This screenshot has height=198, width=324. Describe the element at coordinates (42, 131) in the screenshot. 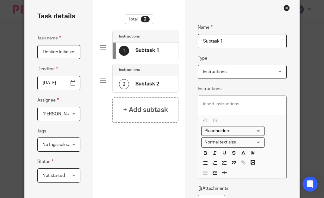

I see `label: Tags` at that location.